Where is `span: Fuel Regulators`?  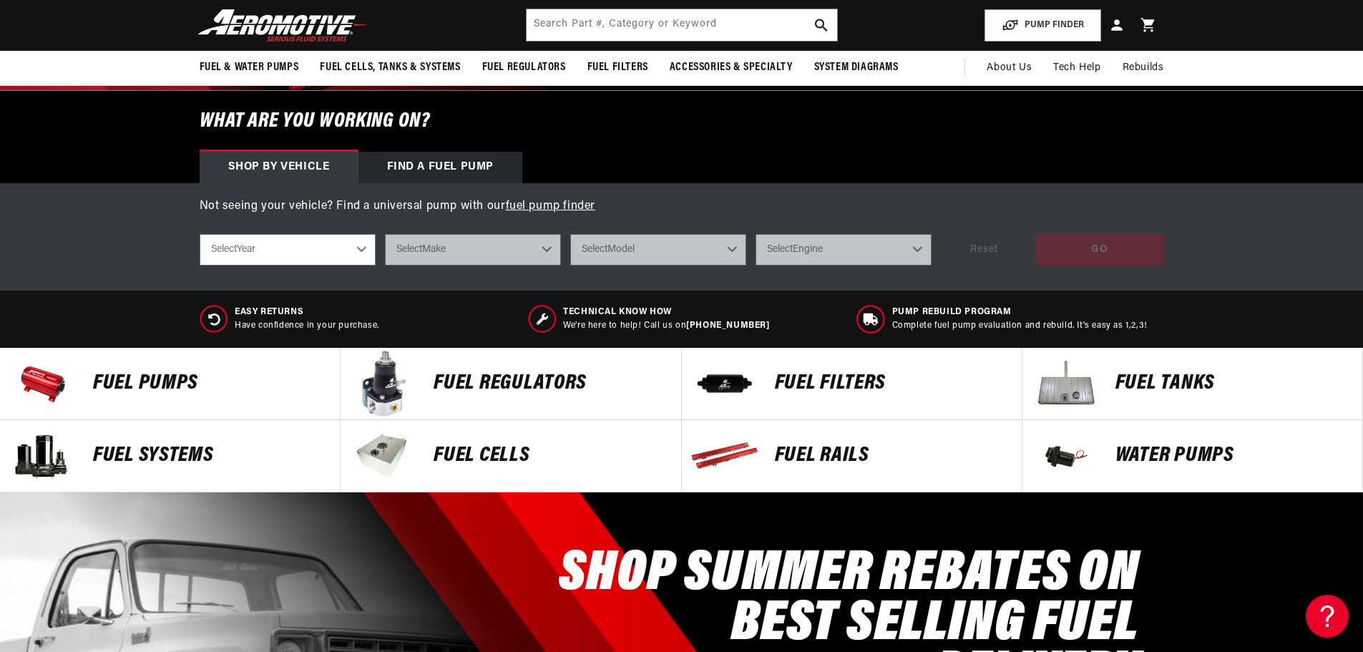
span: Fuel Regulators is located at coordinates (524, 67).